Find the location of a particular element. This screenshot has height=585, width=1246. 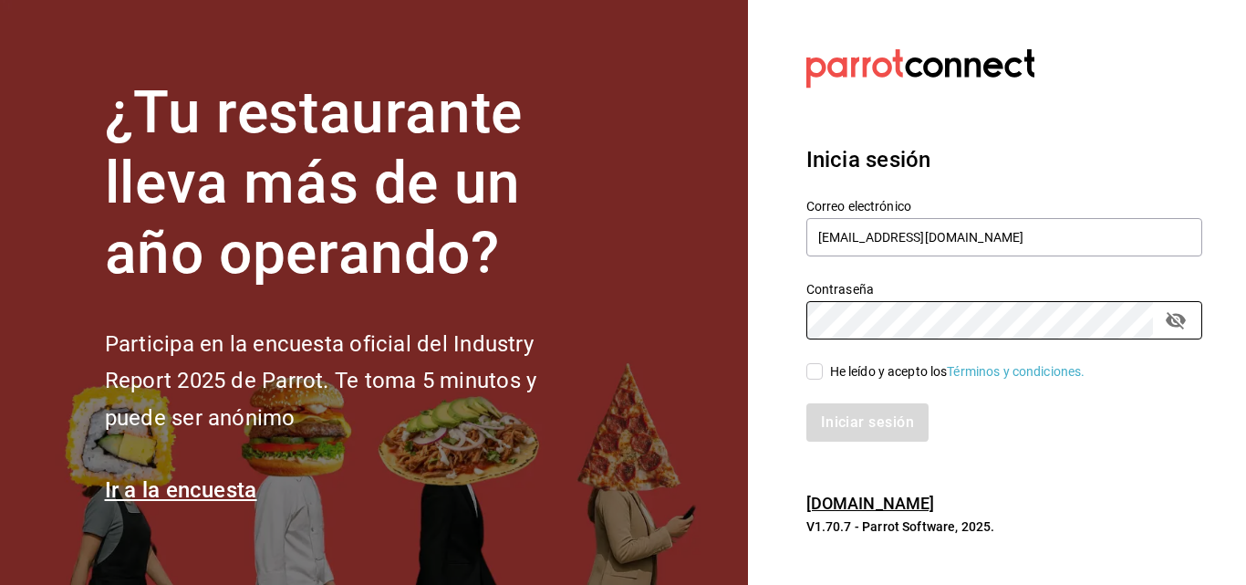

h1: ¿Tu restaurante lleva más de un año operando? is located at coordinates (351, 183).